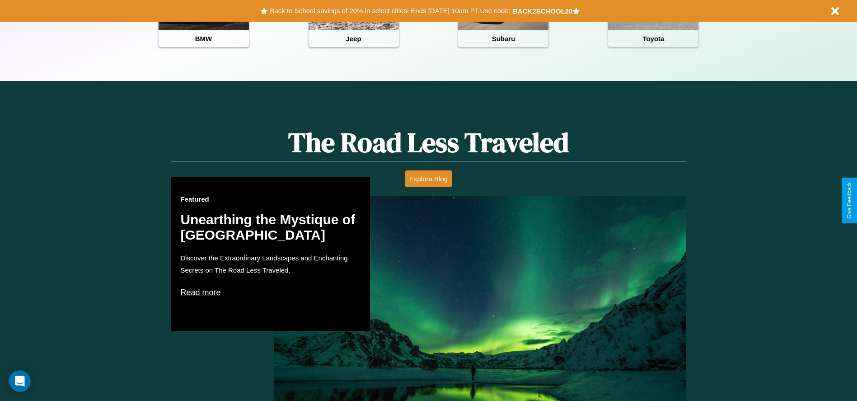 This screenshot has height=401, width=857. Describe the element at coordinates (504, 38) in the screenshot. I see `h4: Subaru` at that location.